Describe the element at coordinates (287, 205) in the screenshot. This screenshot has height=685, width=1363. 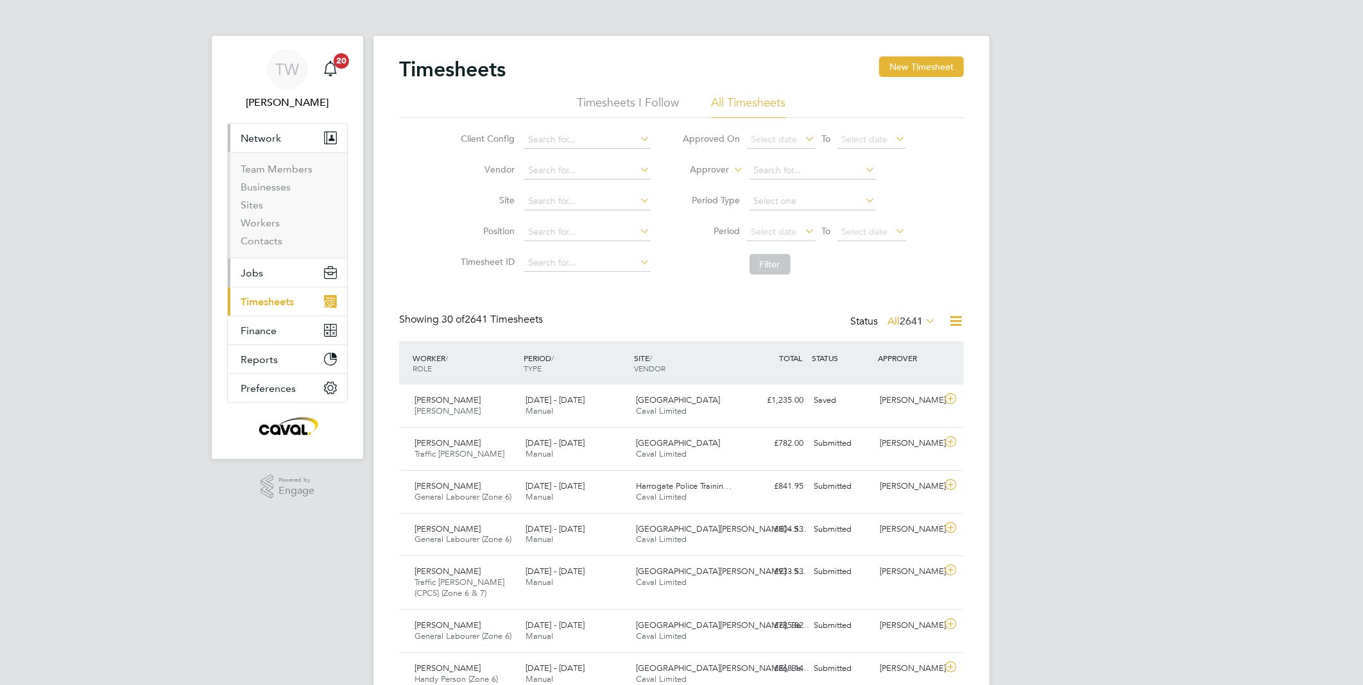
I see `div: Network` at that location.